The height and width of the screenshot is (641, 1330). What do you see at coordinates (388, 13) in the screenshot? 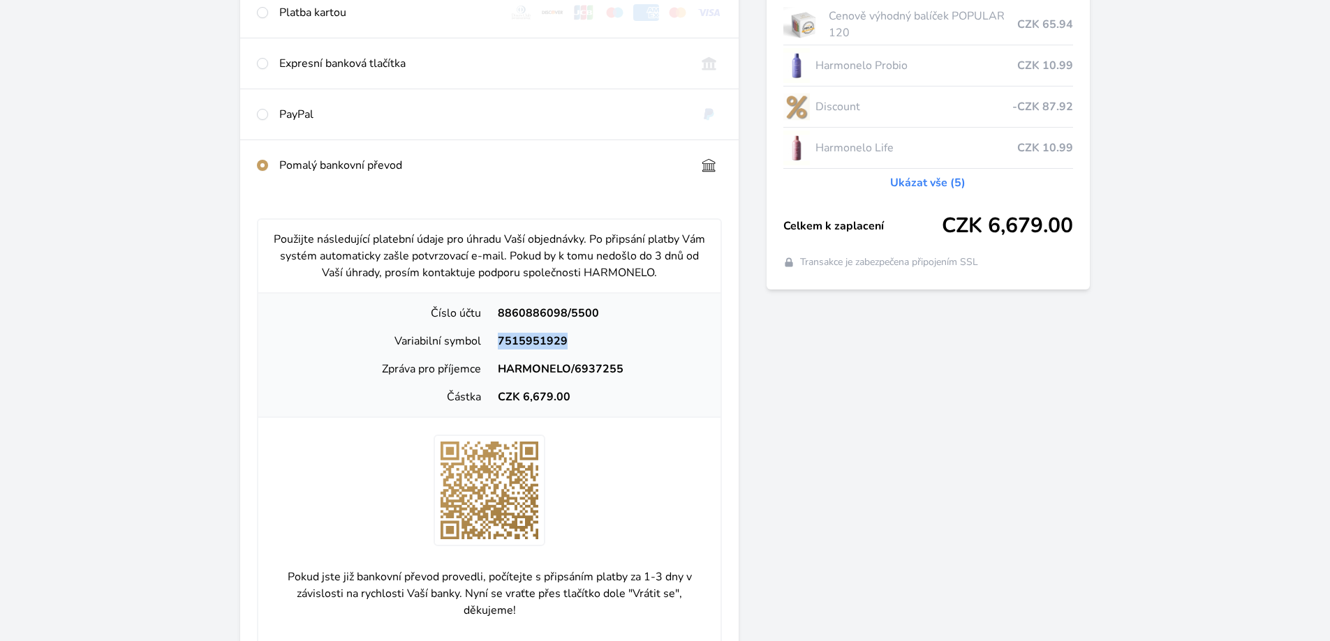
I see `div: Platba kartou` at bounding box center [388, 13].